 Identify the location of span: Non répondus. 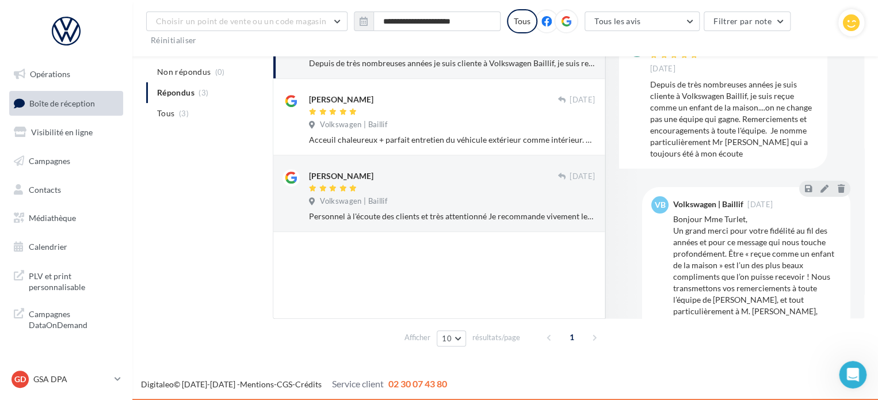
(184, 72).